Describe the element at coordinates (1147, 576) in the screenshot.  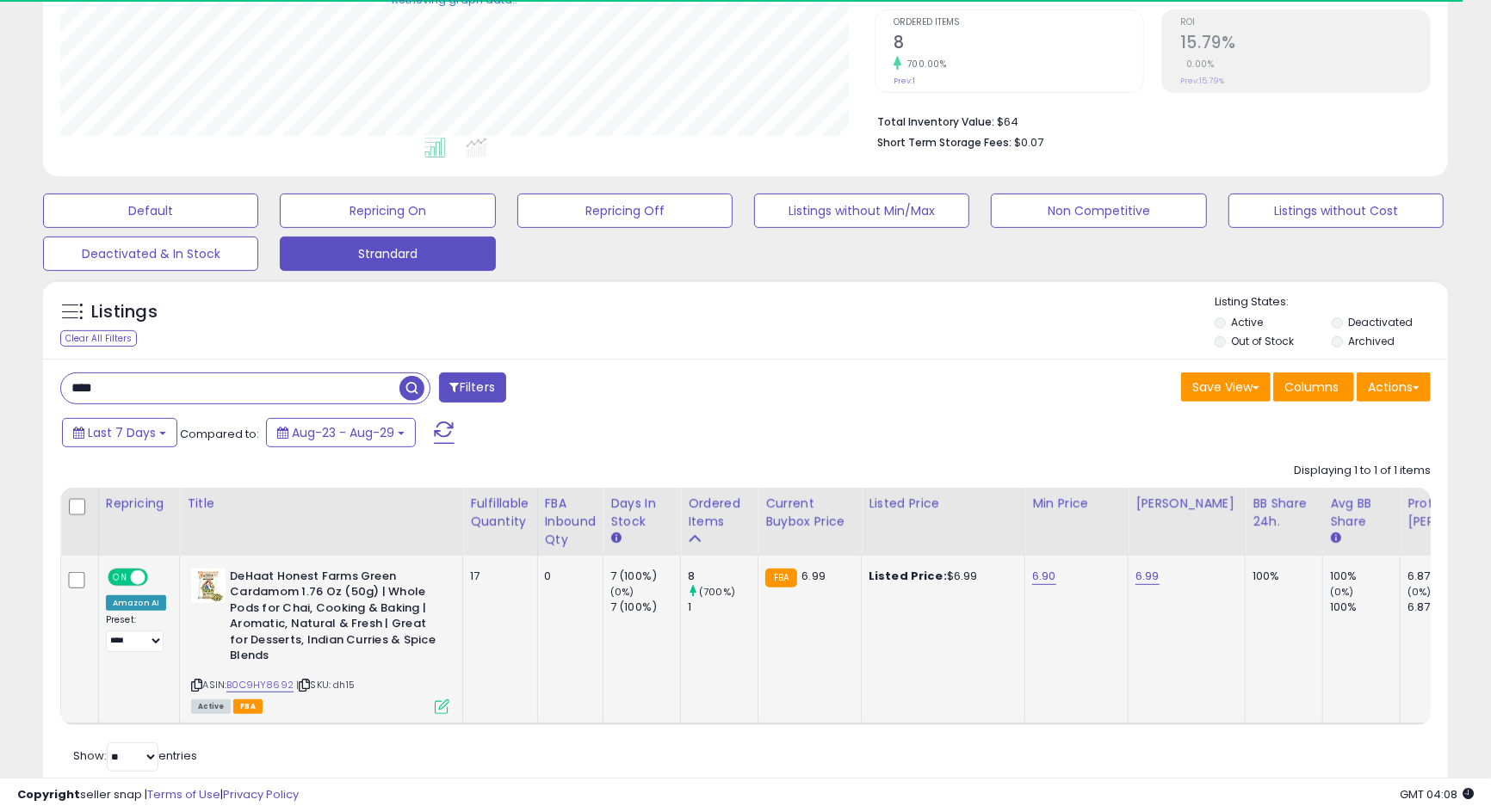
I see `a: 6.99` at that location.